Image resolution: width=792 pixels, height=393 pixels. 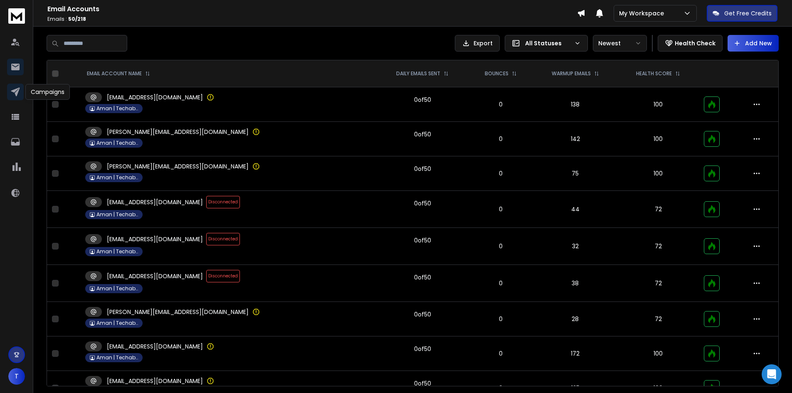 What do you see at coordinates (17, 376) in the screenshot?
I see `button: T` at bounding box center [17, 376].